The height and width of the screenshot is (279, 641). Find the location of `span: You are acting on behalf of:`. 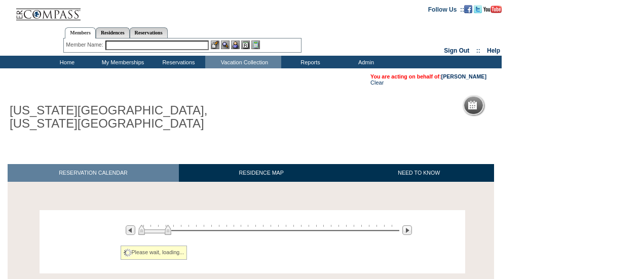

span: You are acting on behalf of: is located at coordinates (428, 77).